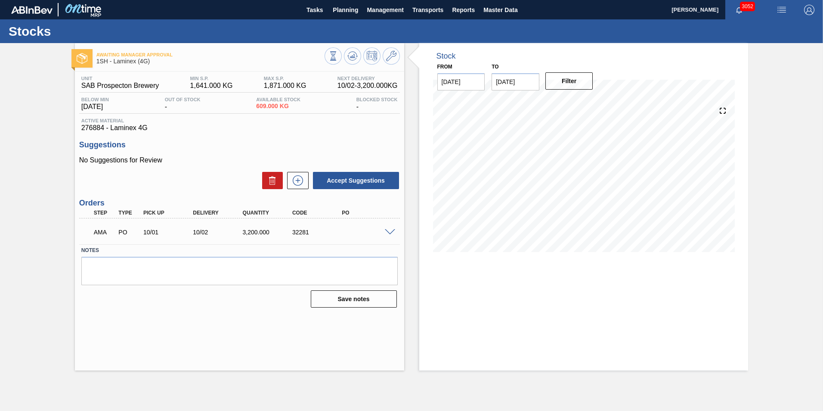 This screenshot has width=823, height=411. What do you see at coordinates (463, 10) in the screenshot?
I see `span: Reports` at bounding box center [463, 10].